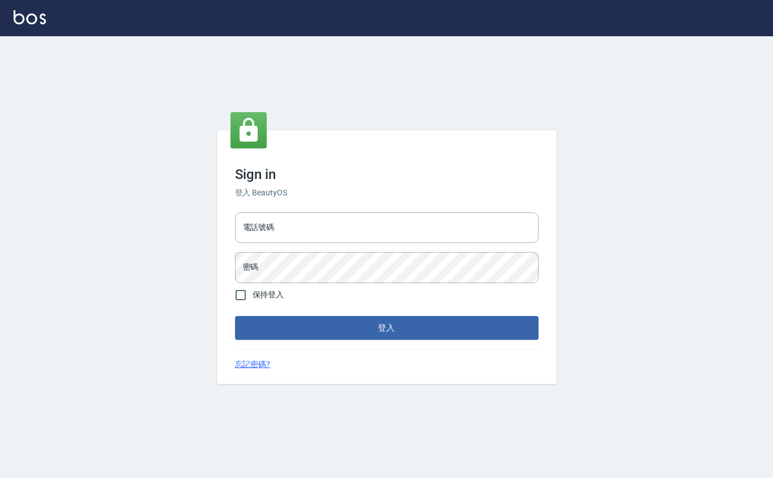  What do you see at coordinates (387, 193) in the screenshot?
I see `h6: 登入 BeautyOS` at bounding box center [387, 193].